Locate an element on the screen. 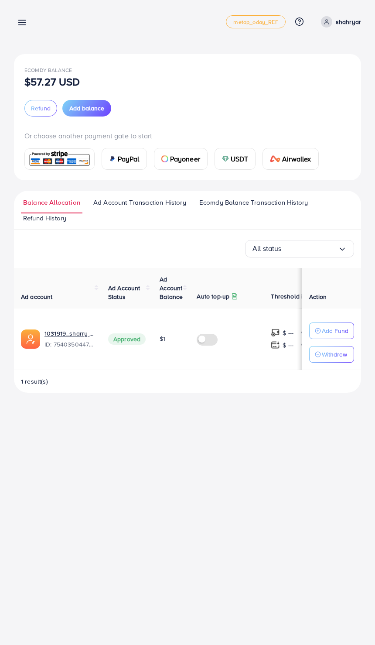  button: Add Fund is located at coordinates (332, 331).